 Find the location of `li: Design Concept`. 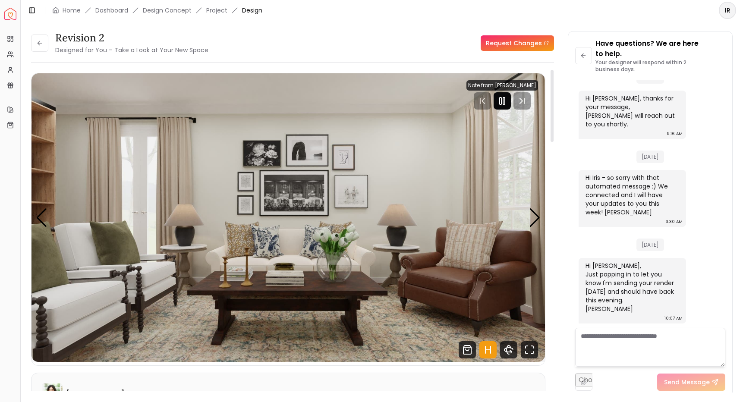

li: Design Concept is located at coordinates (167, 10).